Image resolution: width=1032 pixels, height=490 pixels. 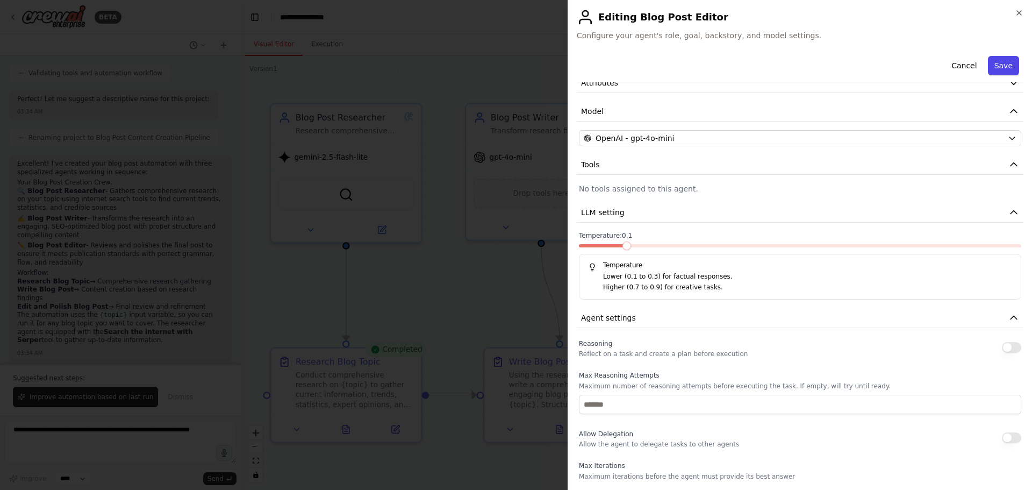 What do you see at coordinates (800, 386) in the screenshot?
I see `p: Maximum number of reasoning attempts before executing the task. If empty, will try until ready.` at bounding box center [800, 386].